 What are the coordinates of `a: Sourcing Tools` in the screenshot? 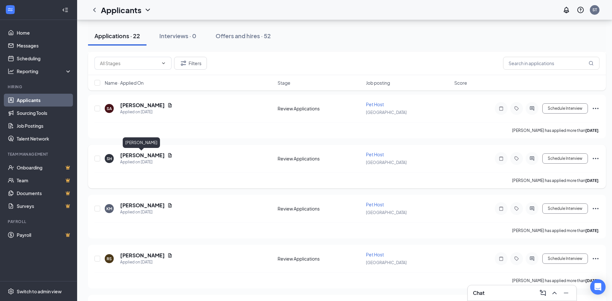 It's located at (44, 113).